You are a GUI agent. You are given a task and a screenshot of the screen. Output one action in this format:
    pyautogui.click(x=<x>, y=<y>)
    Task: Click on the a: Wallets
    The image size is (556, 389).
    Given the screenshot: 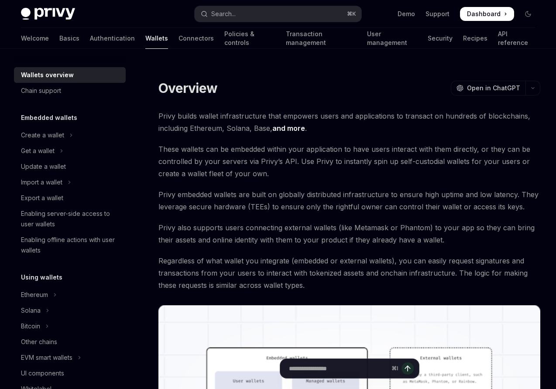 What is the action you would take?
    pyautogui.click(x=157, y=38)
    